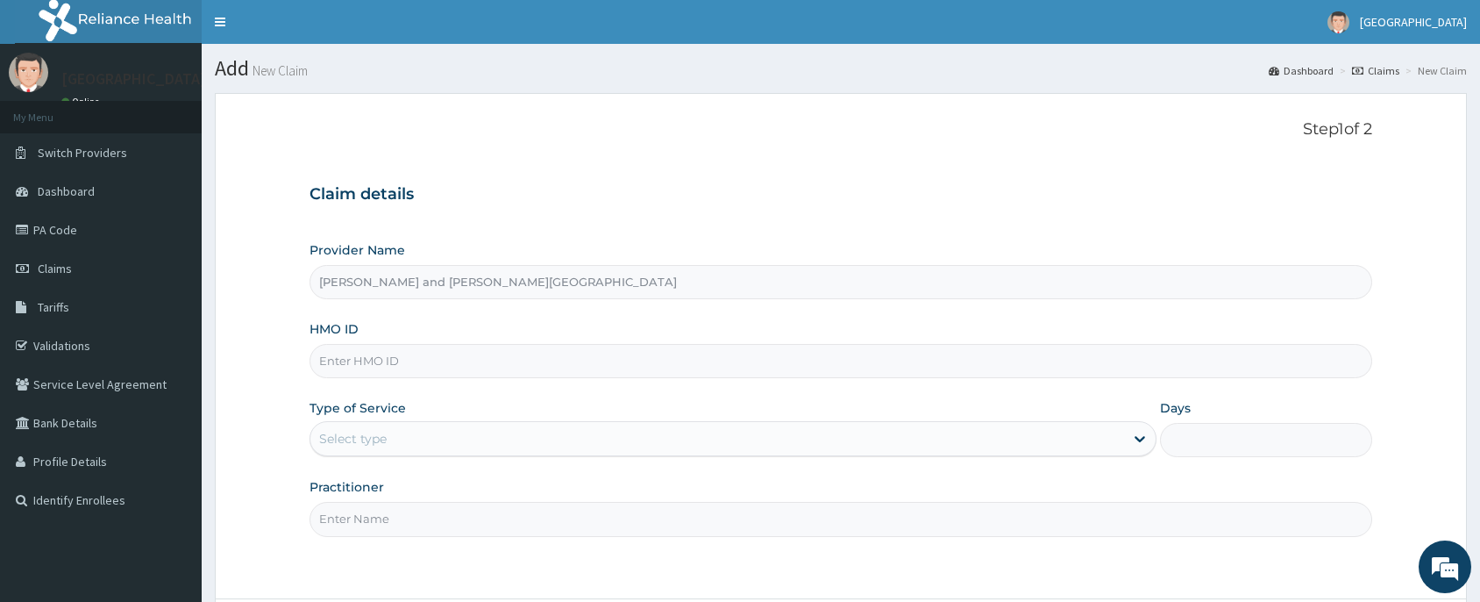  Describe the element at coordinates (841, 130) in the screenshot. I see `p: Step 1 of 2` at that location.